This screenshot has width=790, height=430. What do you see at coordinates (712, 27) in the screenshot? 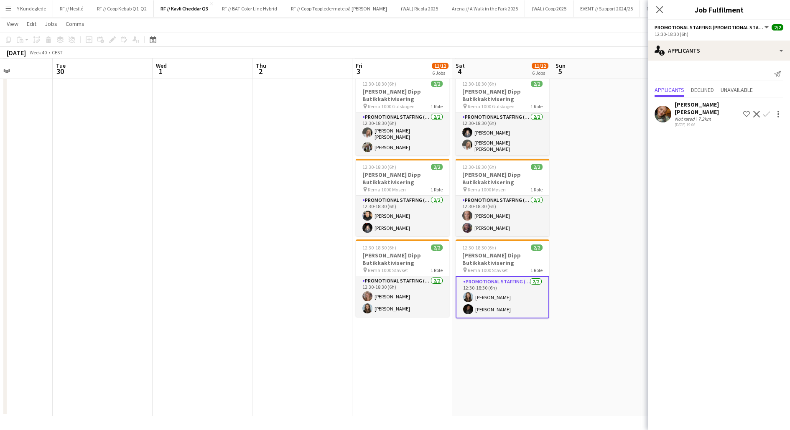
I see `button: Promotional Staffing (Promotional Staff)` at bounding box center [712, 27].